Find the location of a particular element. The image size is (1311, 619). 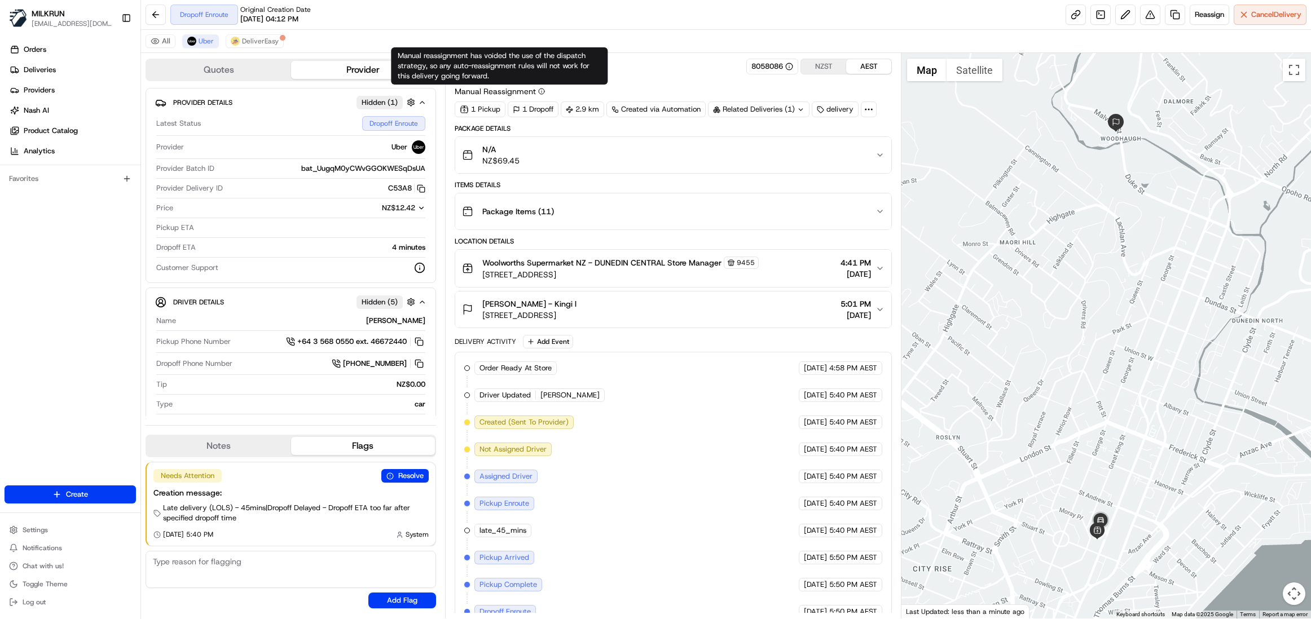

span: Driver Details is located at coordinates (199, 302).